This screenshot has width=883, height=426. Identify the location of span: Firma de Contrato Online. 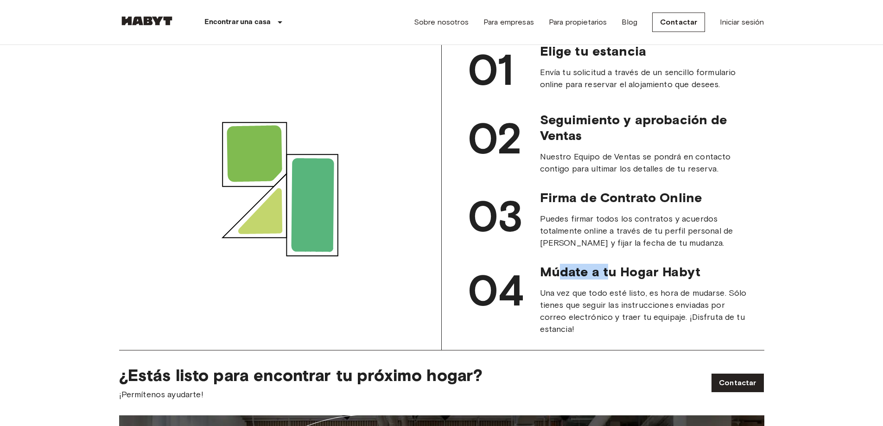
(644, 197).